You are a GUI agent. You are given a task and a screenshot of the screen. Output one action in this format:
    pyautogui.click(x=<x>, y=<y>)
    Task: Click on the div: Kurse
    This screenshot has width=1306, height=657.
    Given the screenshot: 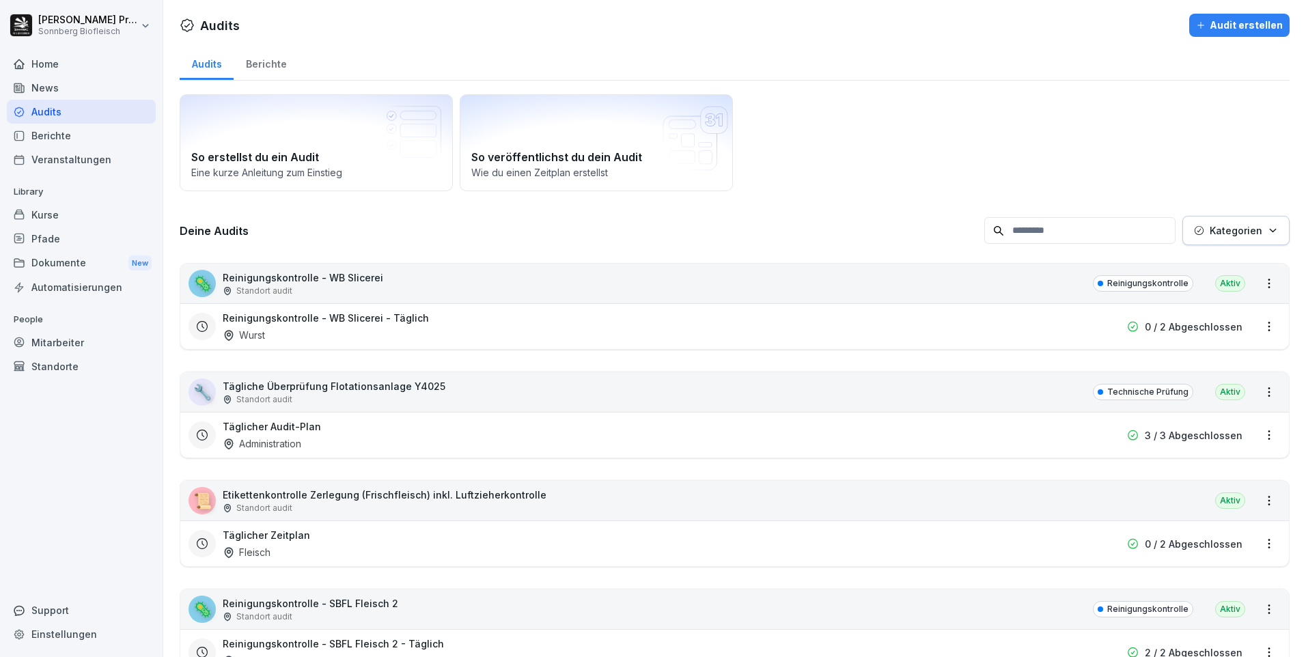 What is the action you would take?
    pyautogui.click(x=81, y=215)
    